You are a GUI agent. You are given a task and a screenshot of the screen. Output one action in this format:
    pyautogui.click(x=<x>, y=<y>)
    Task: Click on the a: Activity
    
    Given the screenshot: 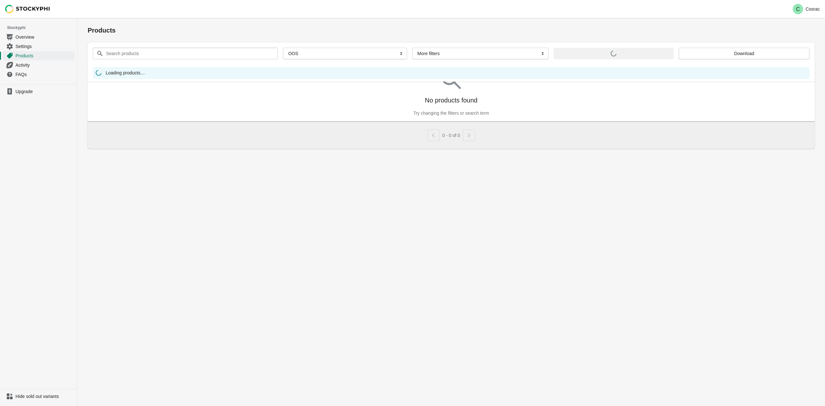 What is the action you would take?
    pyautogui.click(x=38, y=65)
    